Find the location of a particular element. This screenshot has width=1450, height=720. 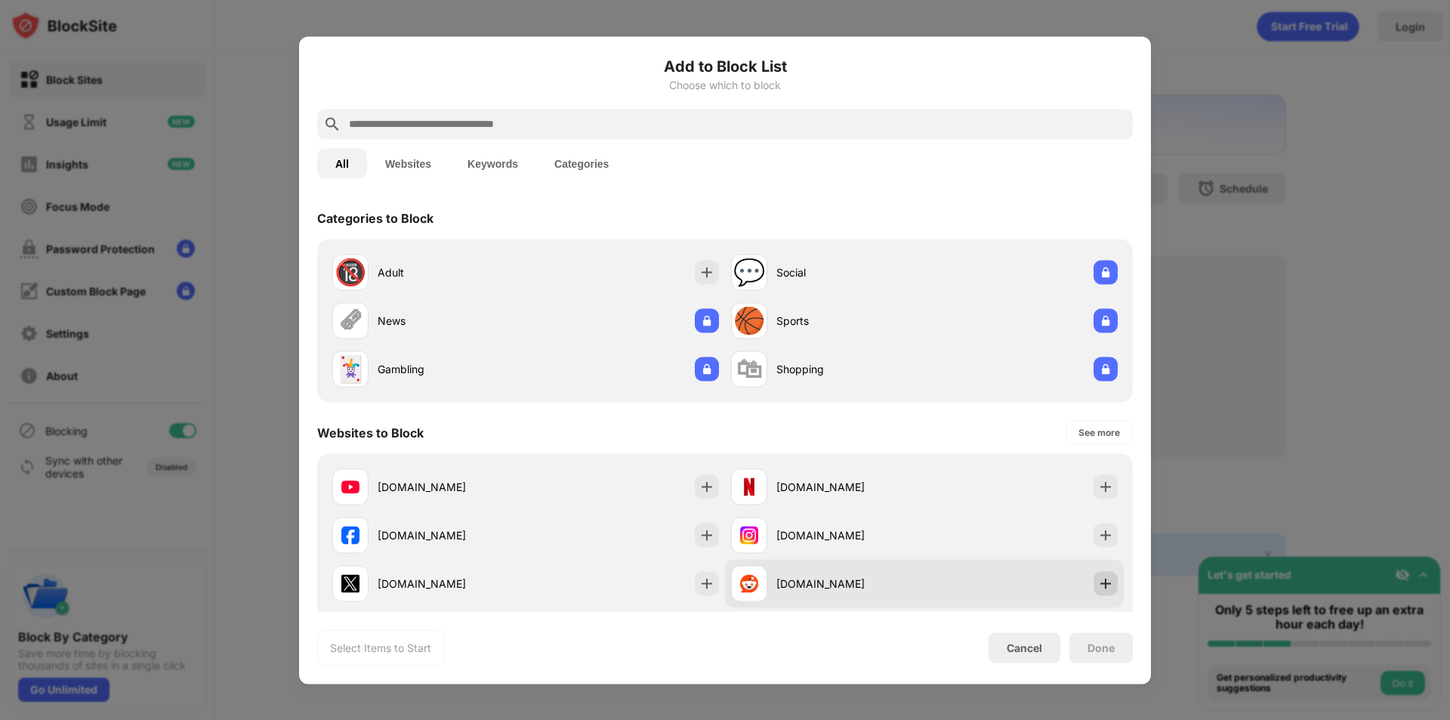

div: Done is located at coordinates (1101, 647).